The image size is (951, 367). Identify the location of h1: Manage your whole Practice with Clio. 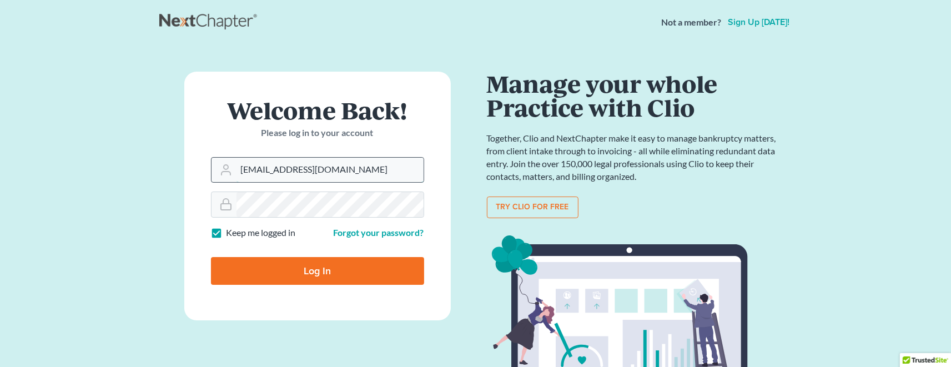
(634, 95).